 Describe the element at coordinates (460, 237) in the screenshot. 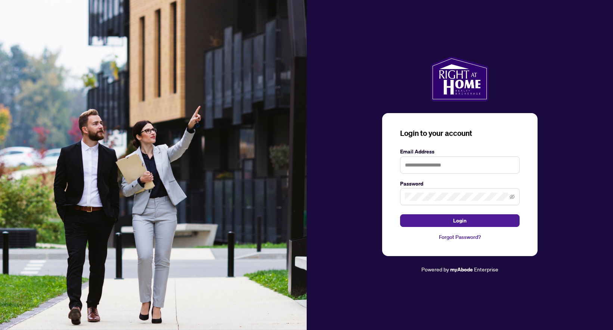

I see `a: Forgot Password?` at that location.